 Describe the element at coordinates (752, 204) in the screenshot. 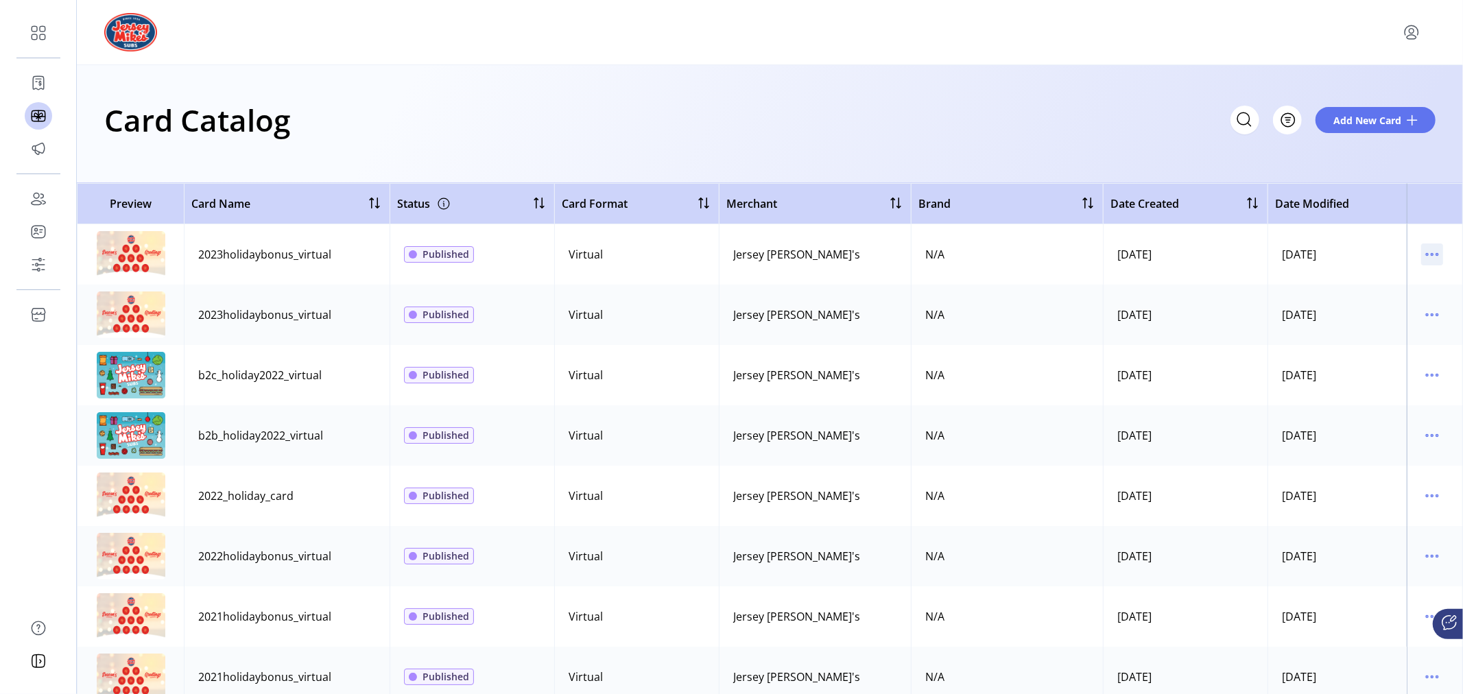

I see `span: Merchant` at that location.